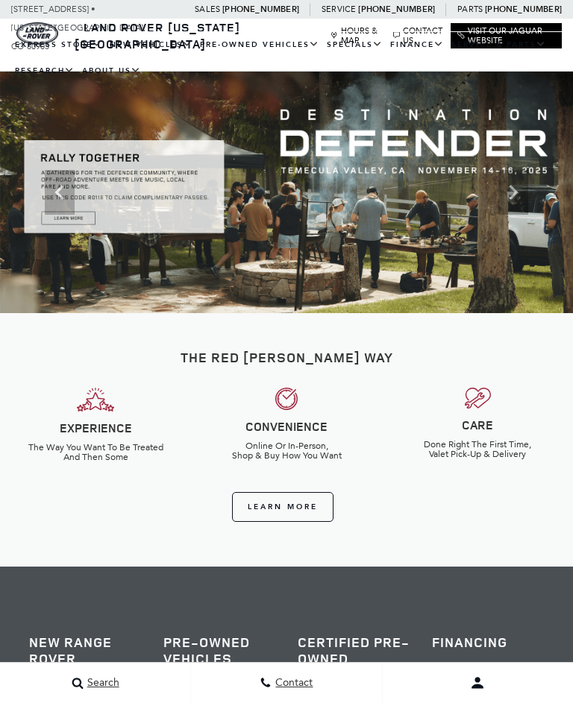  I want to click on img: Land Rover, so click(37, 34).